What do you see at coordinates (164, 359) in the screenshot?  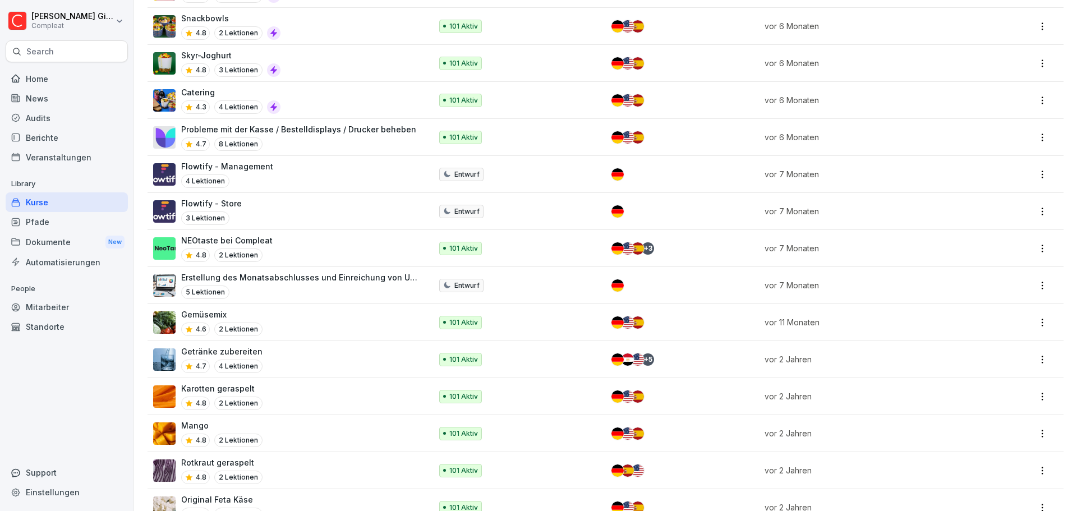 I see `img: mowdr0p6bcd087zng1y8aiuo.png` at bounding box center [164, 359].